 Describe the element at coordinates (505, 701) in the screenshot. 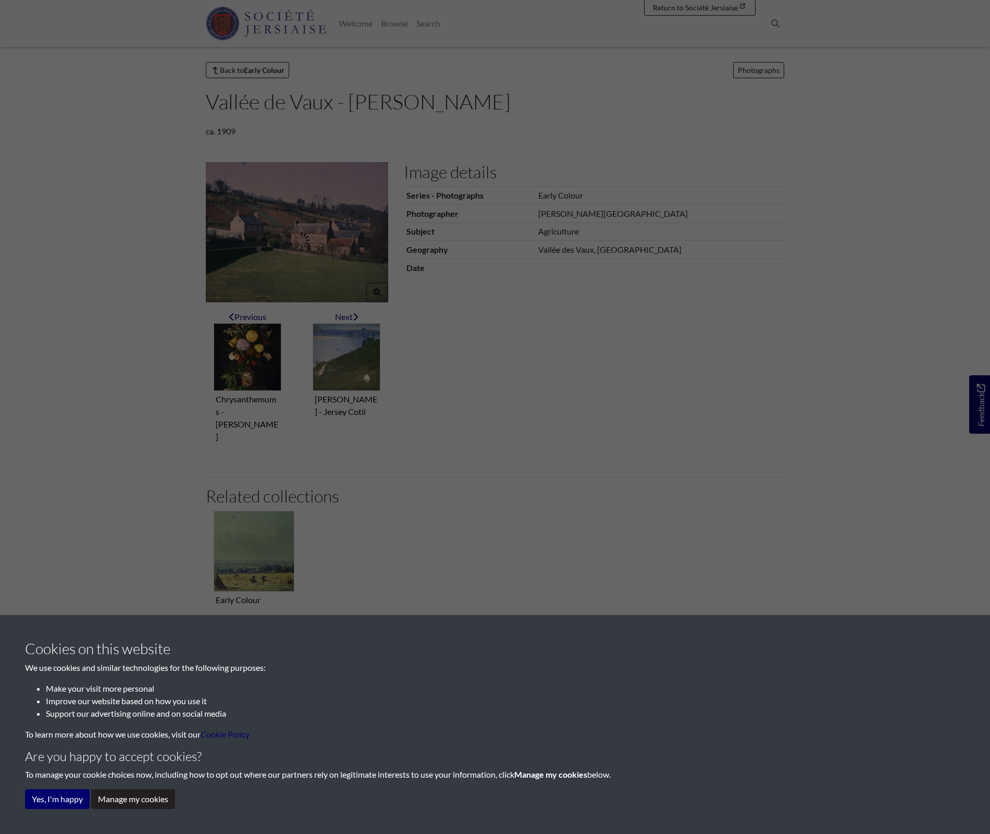

I see `li: Improve our website based on how you use it` at that location.